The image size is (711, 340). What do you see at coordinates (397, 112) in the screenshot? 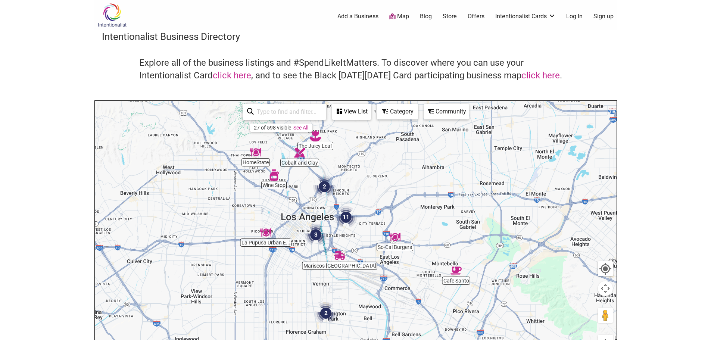
I see `div: Filter by category` at bounding box center [397, 112].